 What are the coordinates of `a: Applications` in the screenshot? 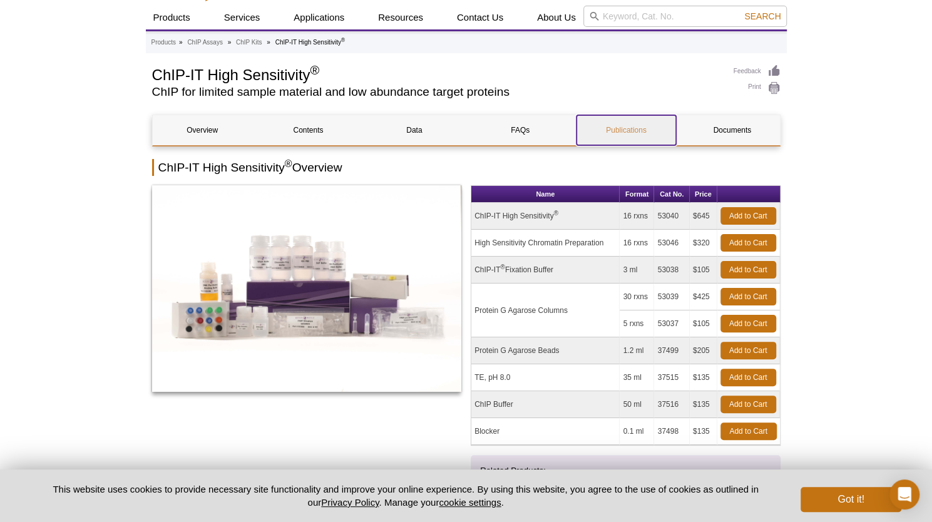 It's located at (318, 18).